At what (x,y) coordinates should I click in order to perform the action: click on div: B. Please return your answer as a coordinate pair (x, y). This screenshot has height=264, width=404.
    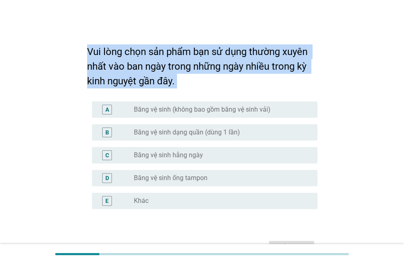
    Looking at the image, I should click on (107, 132).